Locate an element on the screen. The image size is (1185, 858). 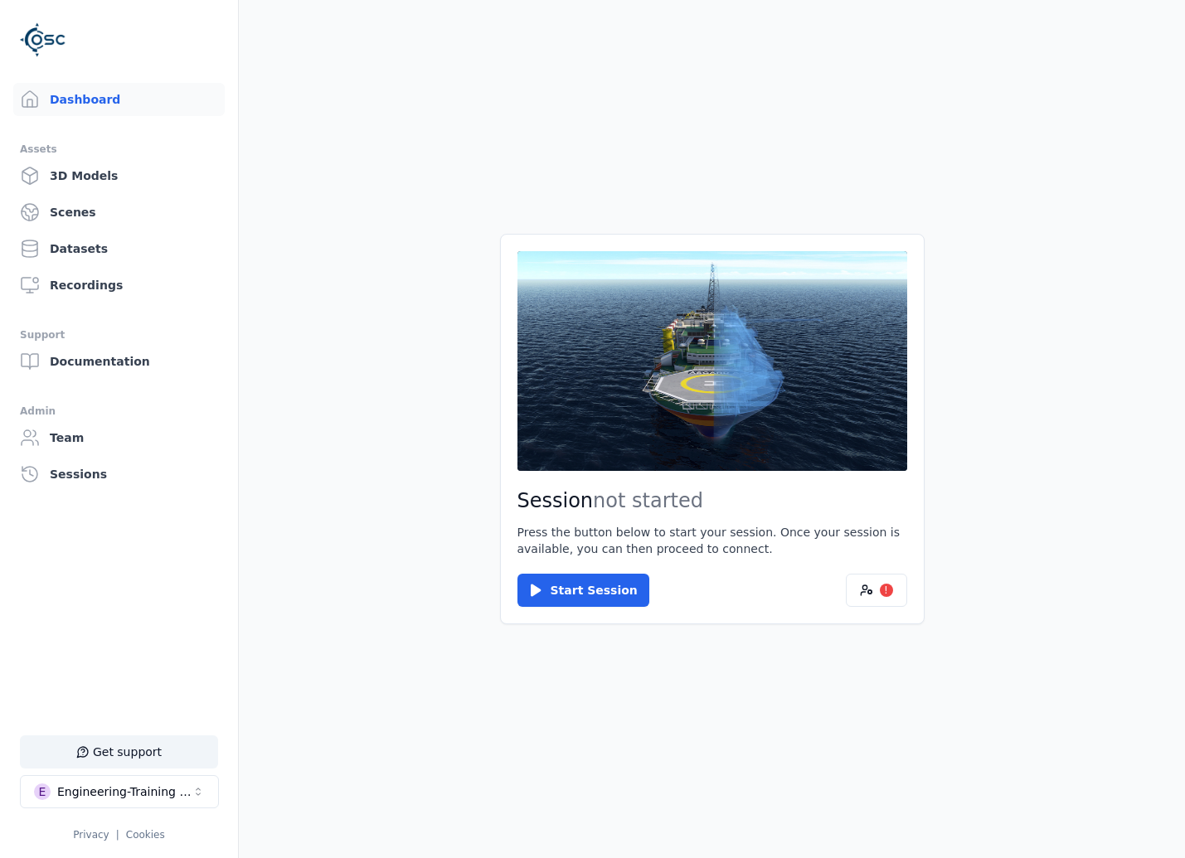
div: Assets is located at coordinates (119, 149).